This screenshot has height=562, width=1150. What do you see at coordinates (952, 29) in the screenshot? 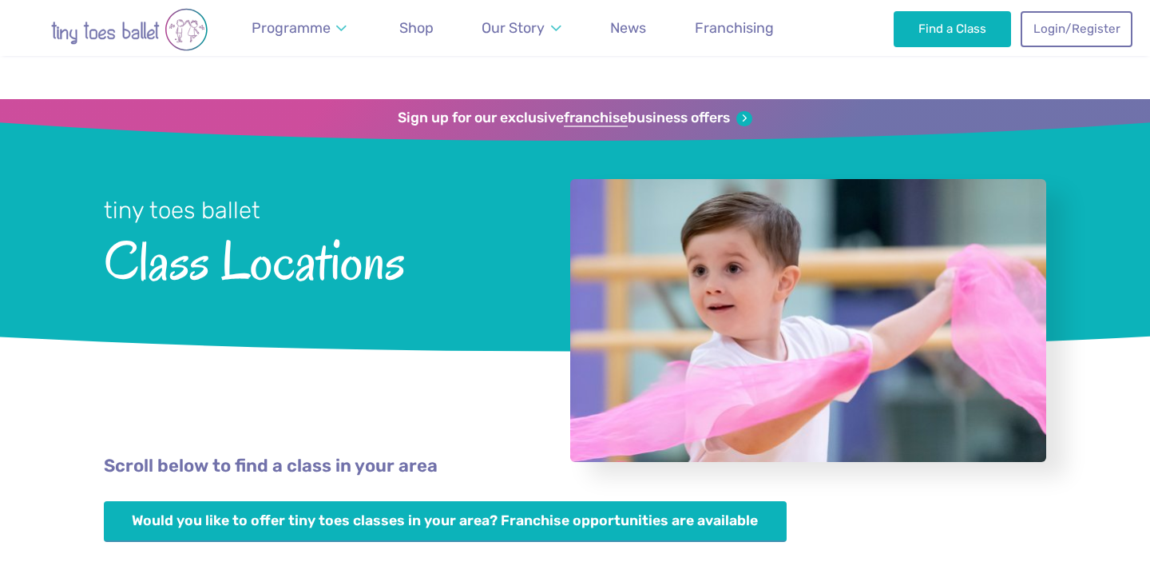
I see `a: Find a Class` at bounding box center [952, 29].